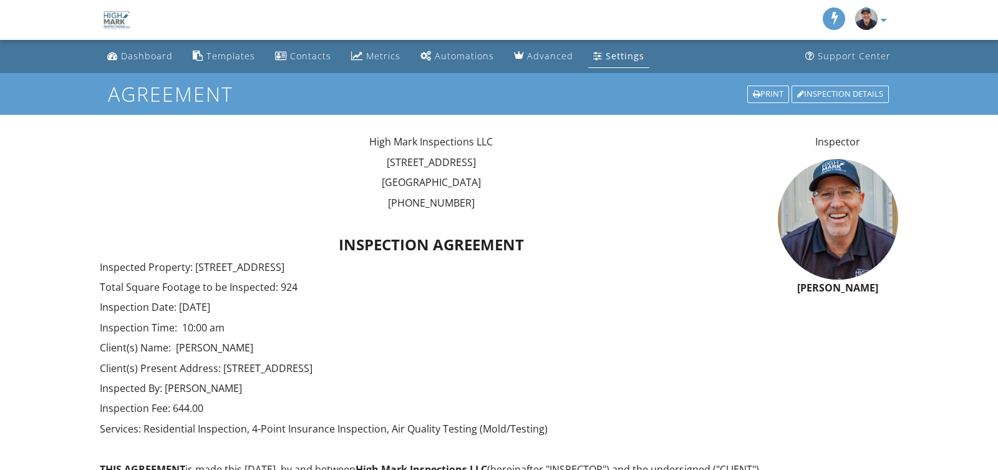 The width and height of the screenshot is (998, 470). Describe the element at coordinates (431, 244) in the screenshot. I see `span: INSPECTION AGREEMENT` at that location.